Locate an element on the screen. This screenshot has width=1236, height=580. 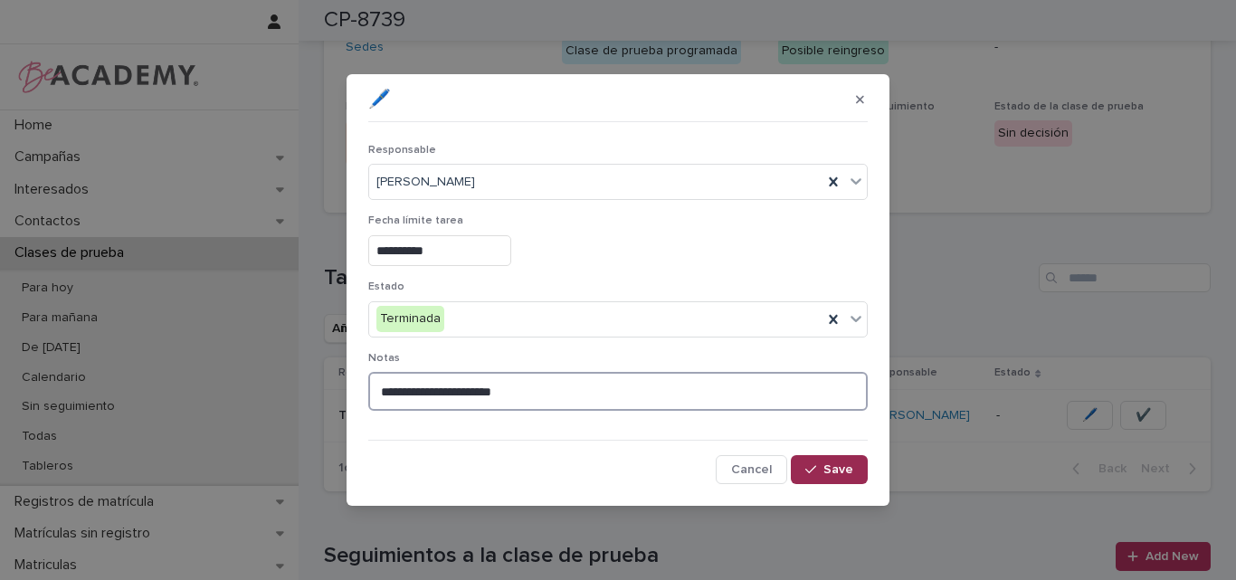
span: Notas is located at coordinates (384, 358).